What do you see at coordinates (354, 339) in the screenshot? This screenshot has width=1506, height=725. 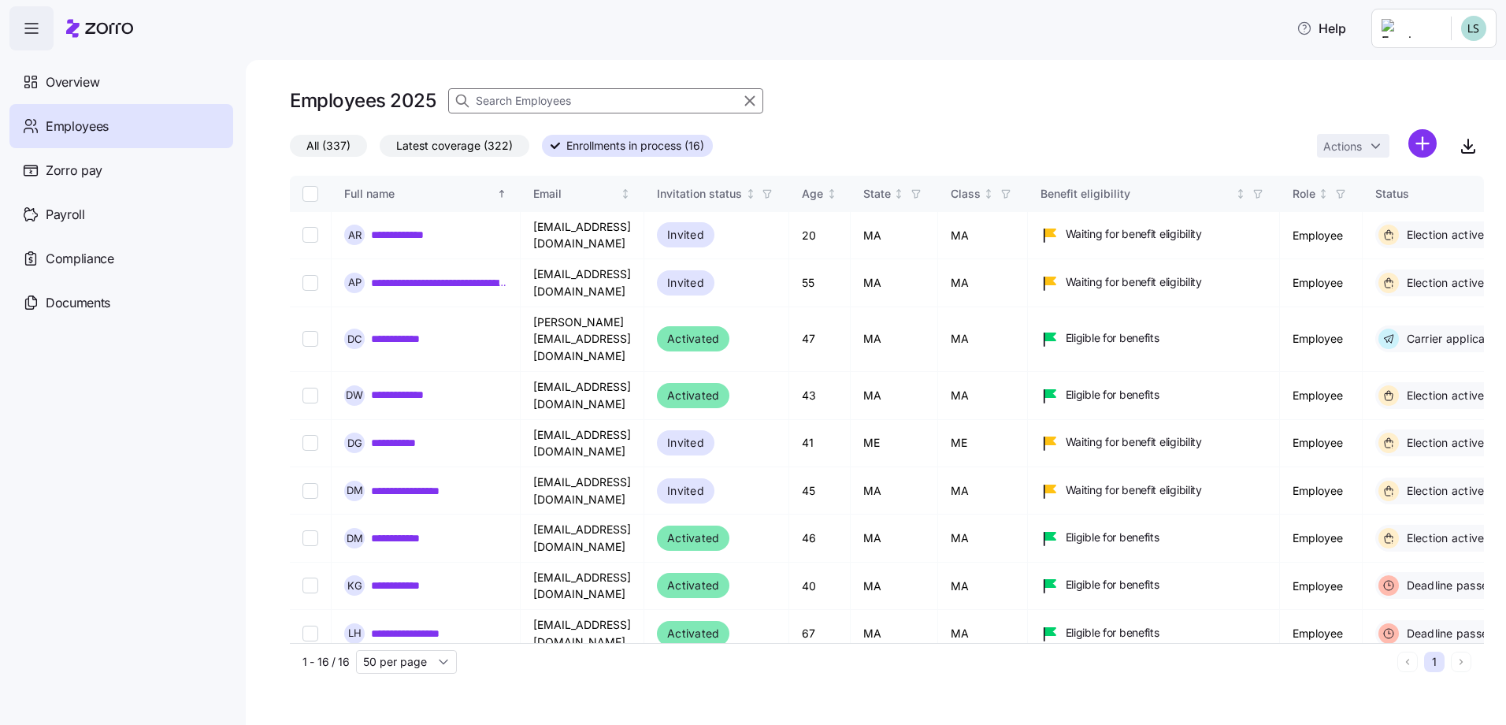 I see `span: D C` at bounding box center [354, 339].